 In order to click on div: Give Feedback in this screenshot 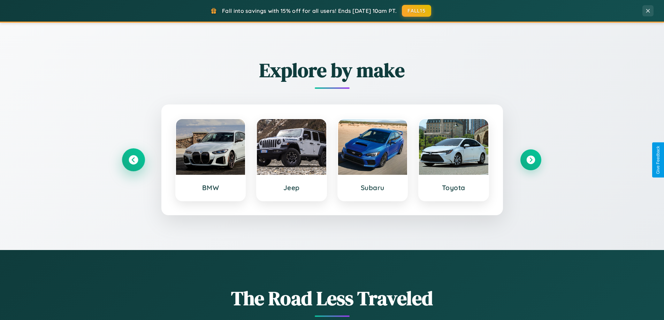, I will do `click(658, 160)`.